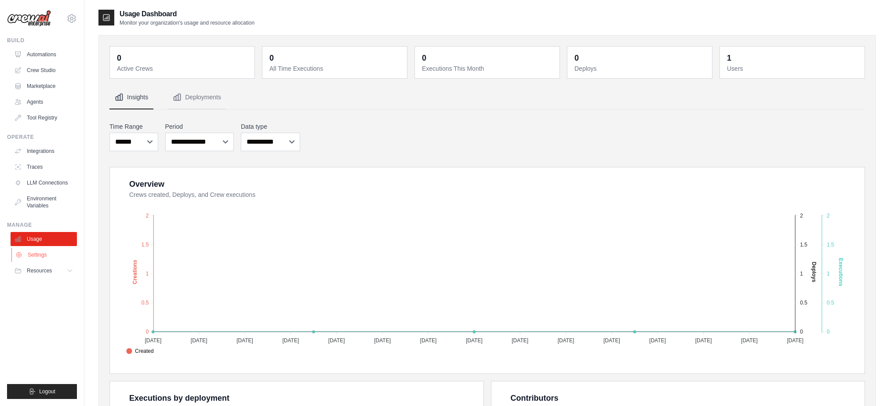 The height and width of the screenshot is (406, 890). What do you see at coordinates (29, 18) in the screenshot?
I see `img: Logo` at bounding box center [29, 18].